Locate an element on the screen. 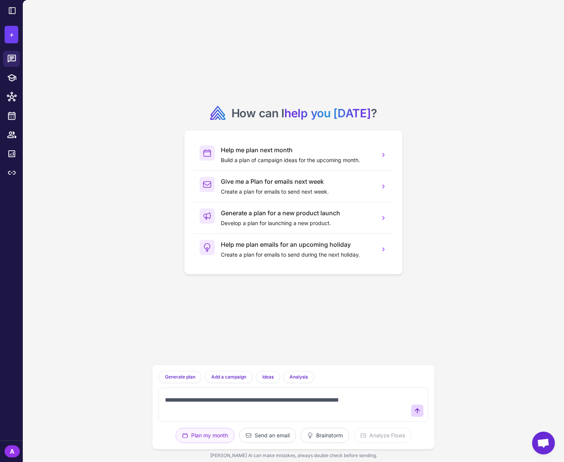 Image resolution: width=564 pixels, height=462 pixels. button: Brainstorm is located at coordinates (325, 436).